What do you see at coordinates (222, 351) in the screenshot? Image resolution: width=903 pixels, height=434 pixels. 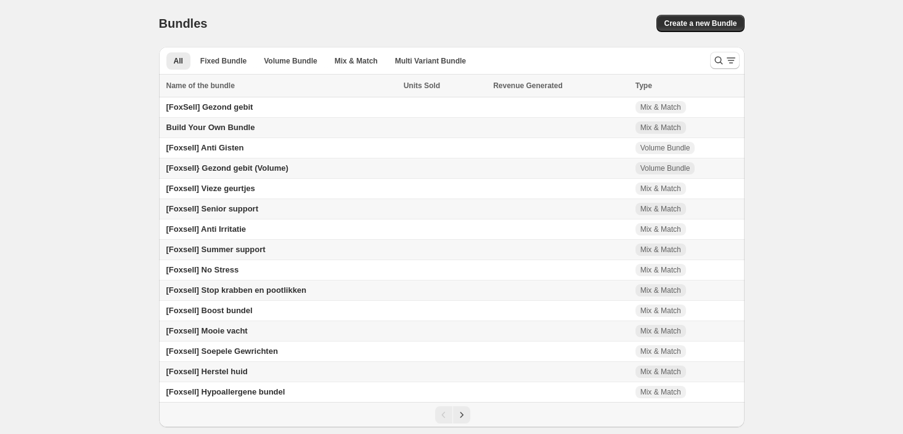 I see `span: [Foxsell] Soepele Gewrichten` at bounding box center [222, 351].